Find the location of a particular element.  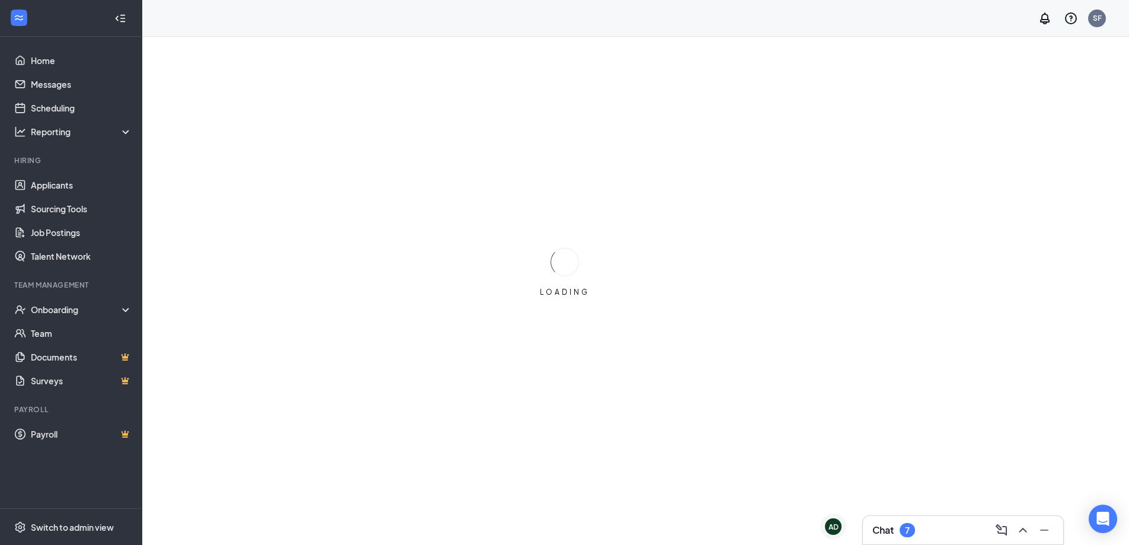

svg: ChevronUp is located at coordinates (1023, 530).